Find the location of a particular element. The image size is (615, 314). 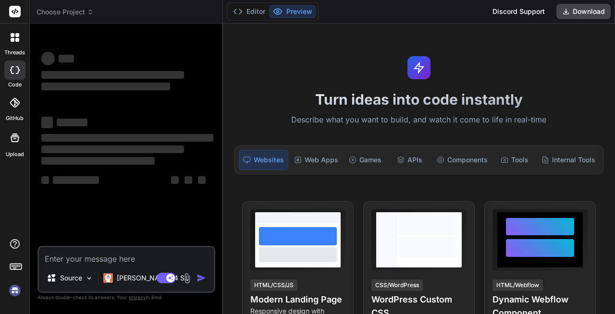

label: Upload is located at coordinates (15, 154).